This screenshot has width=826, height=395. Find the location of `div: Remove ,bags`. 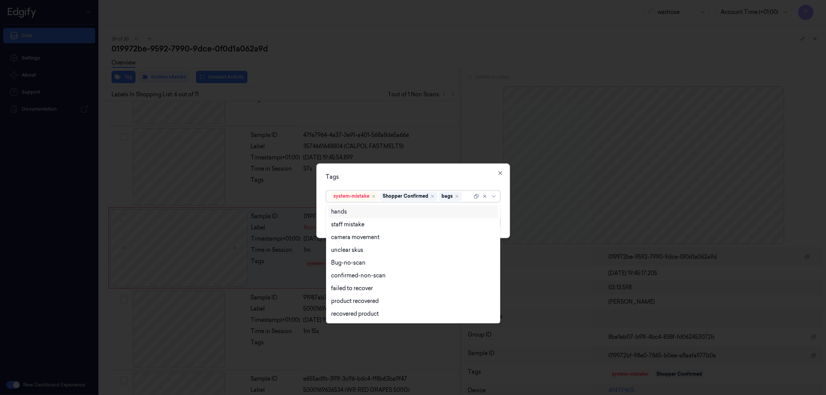

div: Remove ,bags is located at coordinates (457, 196).